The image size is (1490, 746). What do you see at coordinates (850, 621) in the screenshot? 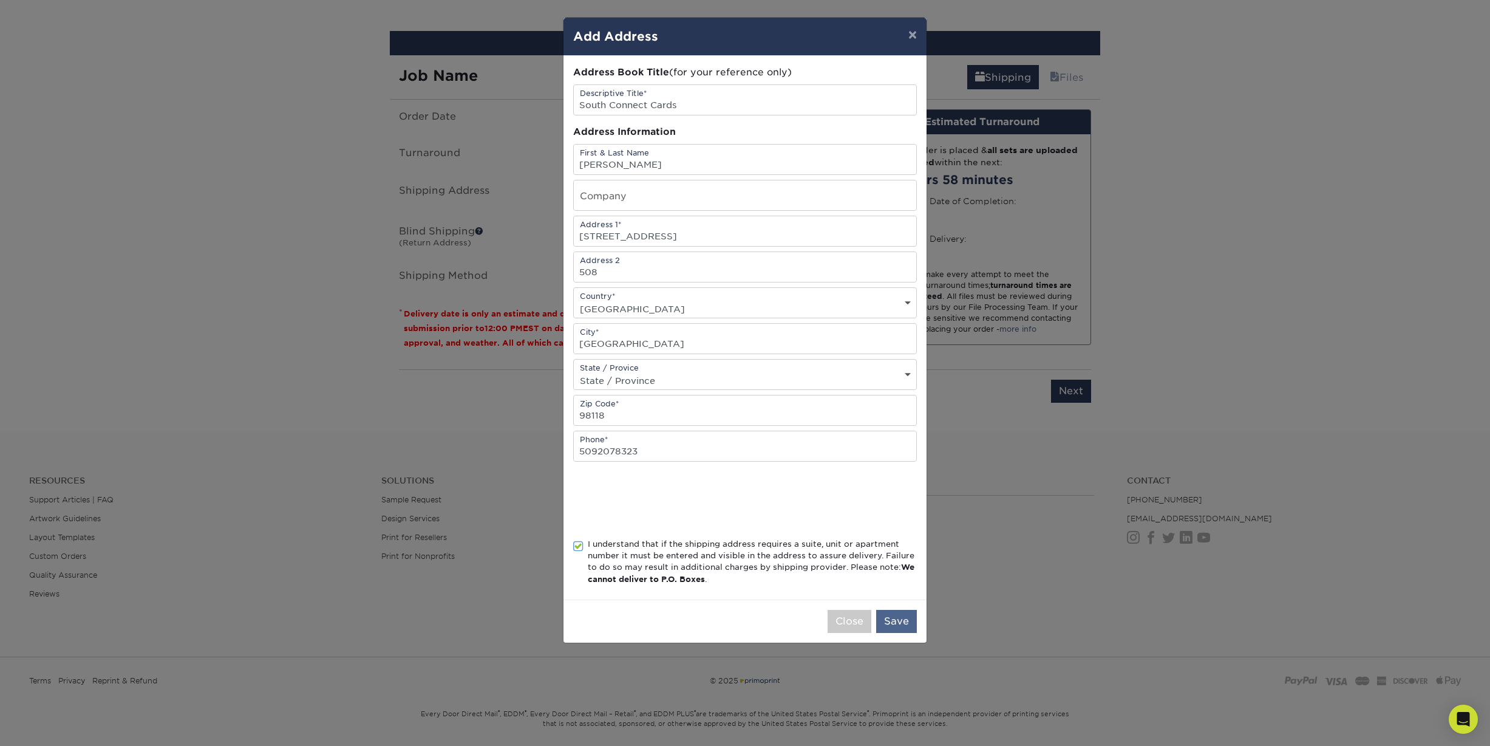
I see `button: Close` at bounding box center [850, 621].